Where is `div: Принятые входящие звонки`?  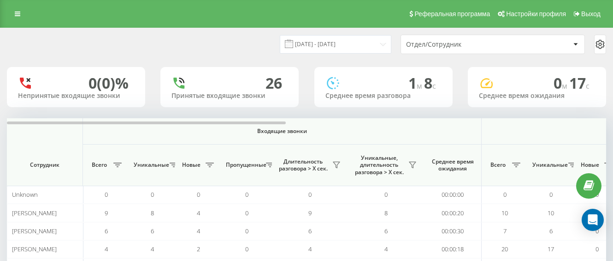
div: Принятые входящие звонки is located at coordinates (230, 95).